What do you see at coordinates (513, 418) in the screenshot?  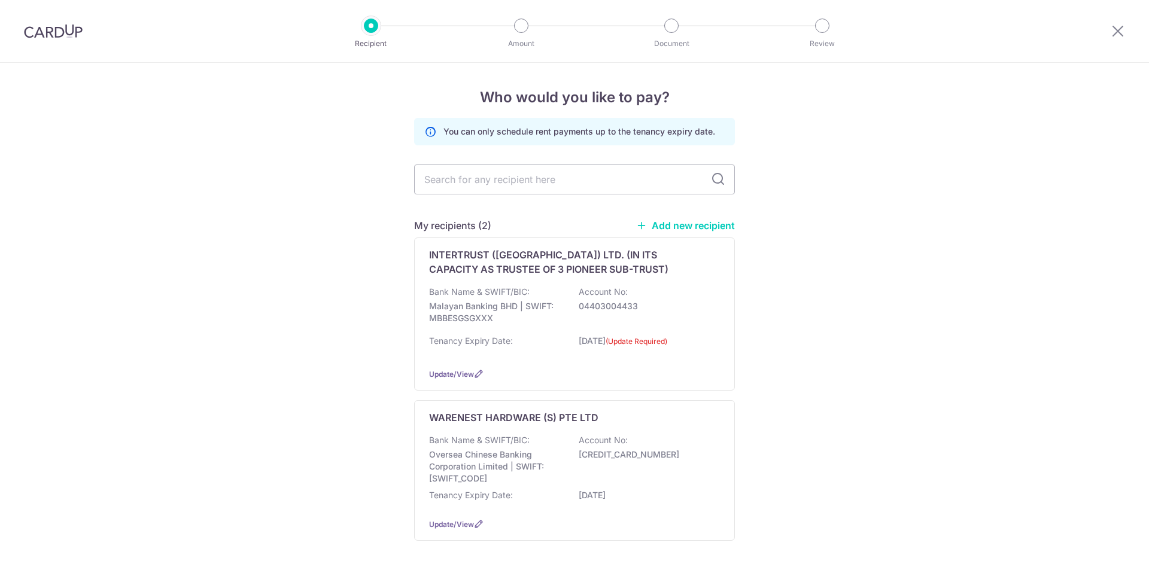 I see `p: WARENEST HARDWARE (S) PTE LTD` at bounding box center [513, 418].